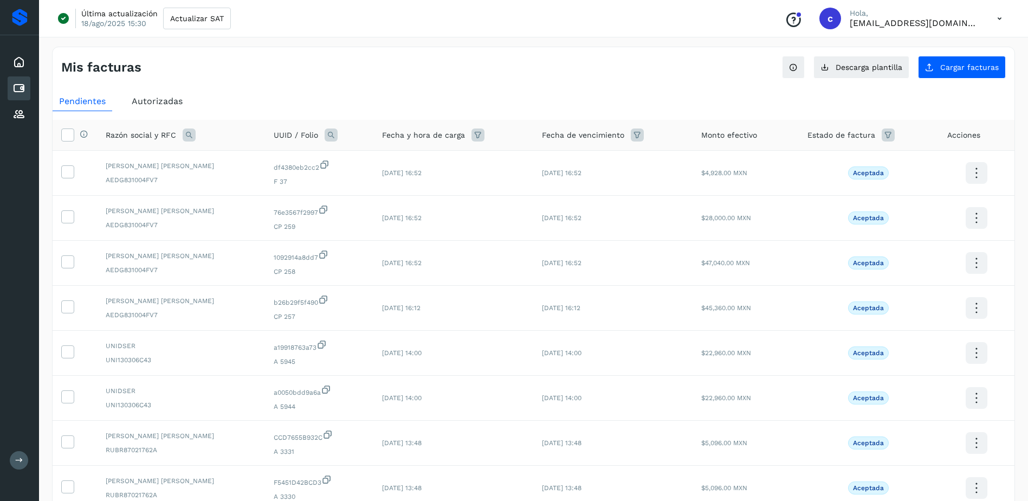  What do you see at coordinates (915, 23) in the screenshot?
I see `p: cxp@53cargo.com` at bounding box center [915, 23].